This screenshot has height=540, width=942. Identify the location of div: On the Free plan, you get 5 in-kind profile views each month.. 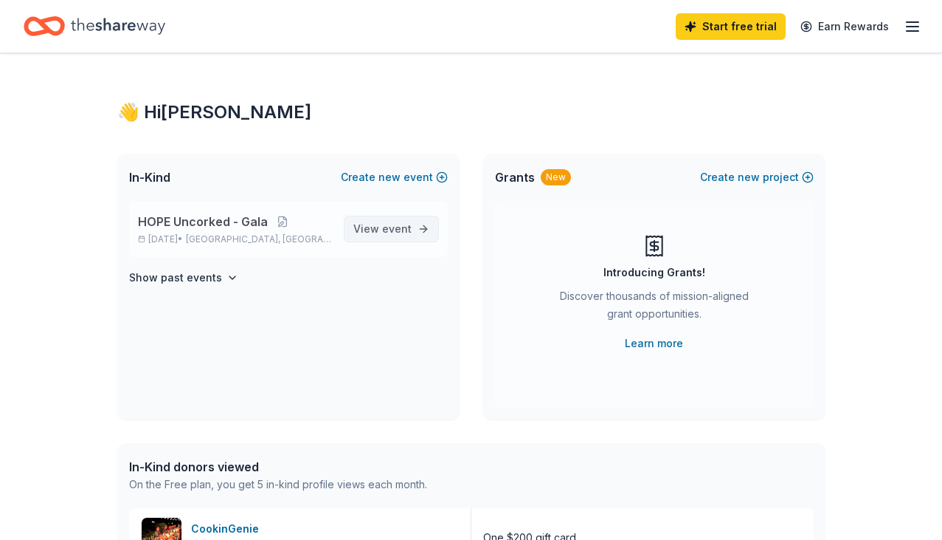
(278, 484).